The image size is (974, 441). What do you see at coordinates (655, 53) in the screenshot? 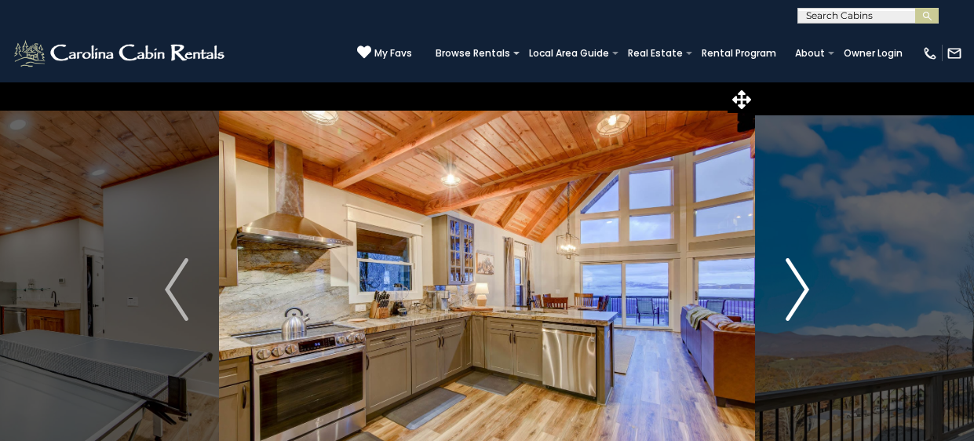
I see `a: Real Estate` at bounding box center [655, 53].